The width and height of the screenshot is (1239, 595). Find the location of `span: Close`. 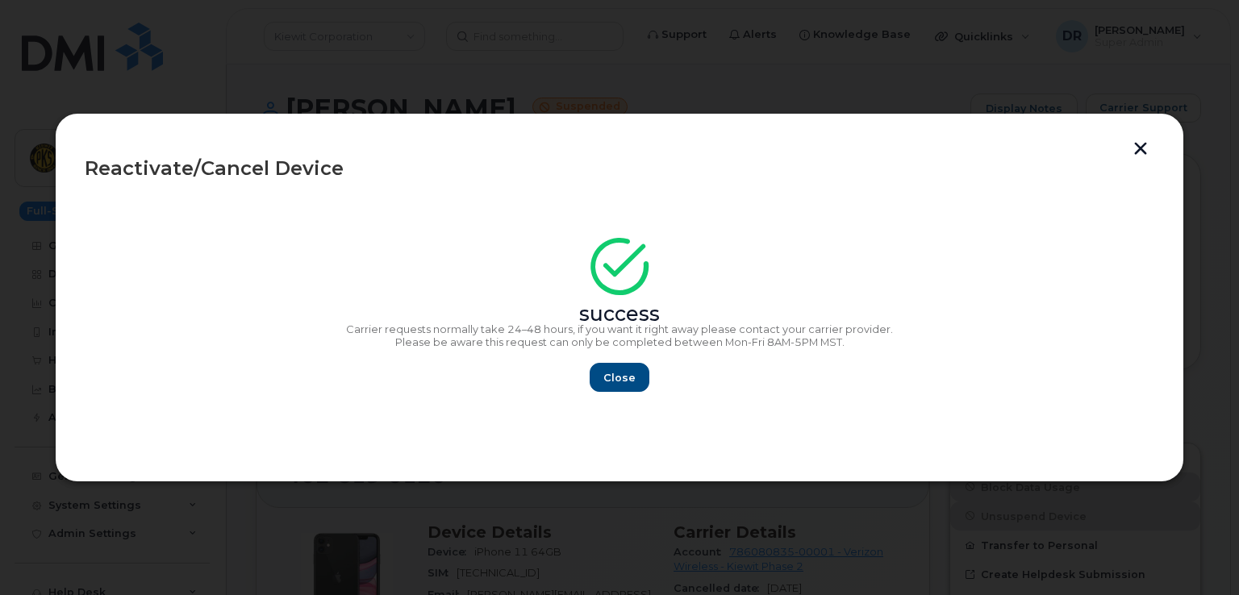

span: Close is located at coordinates (619, 377).